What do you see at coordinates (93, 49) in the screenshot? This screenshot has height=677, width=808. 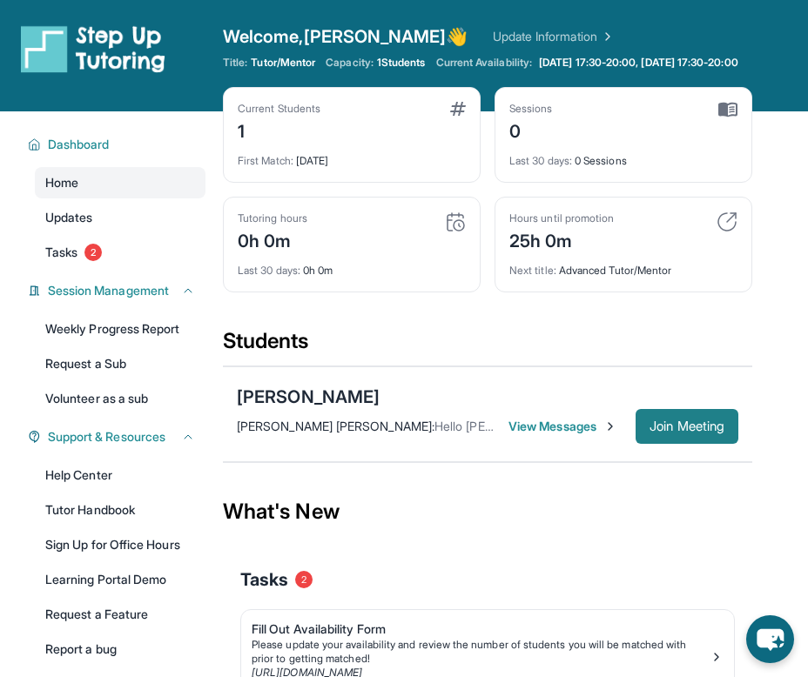 I see `img: logo` at bounding box center [93, 49].